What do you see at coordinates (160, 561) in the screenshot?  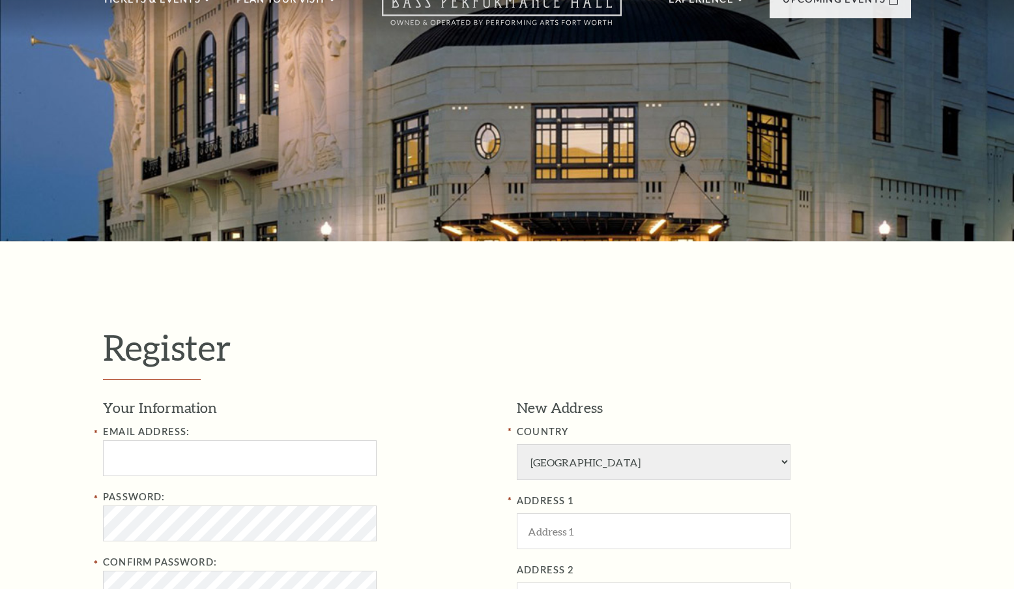 I see `label: Confirm Password:` at bounding box center [160, 561].